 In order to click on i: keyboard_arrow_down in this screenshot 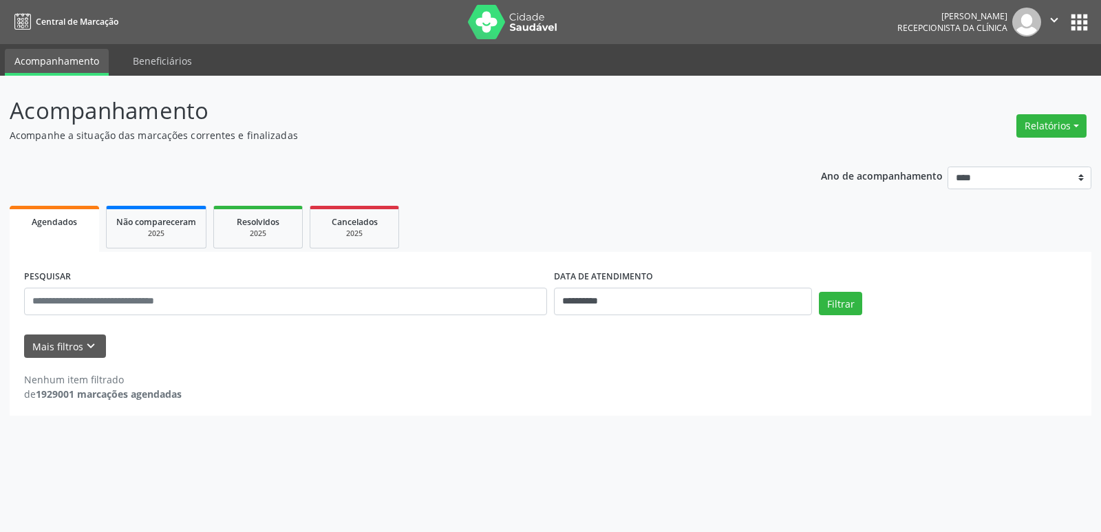, I will do `click(91, 346)`.